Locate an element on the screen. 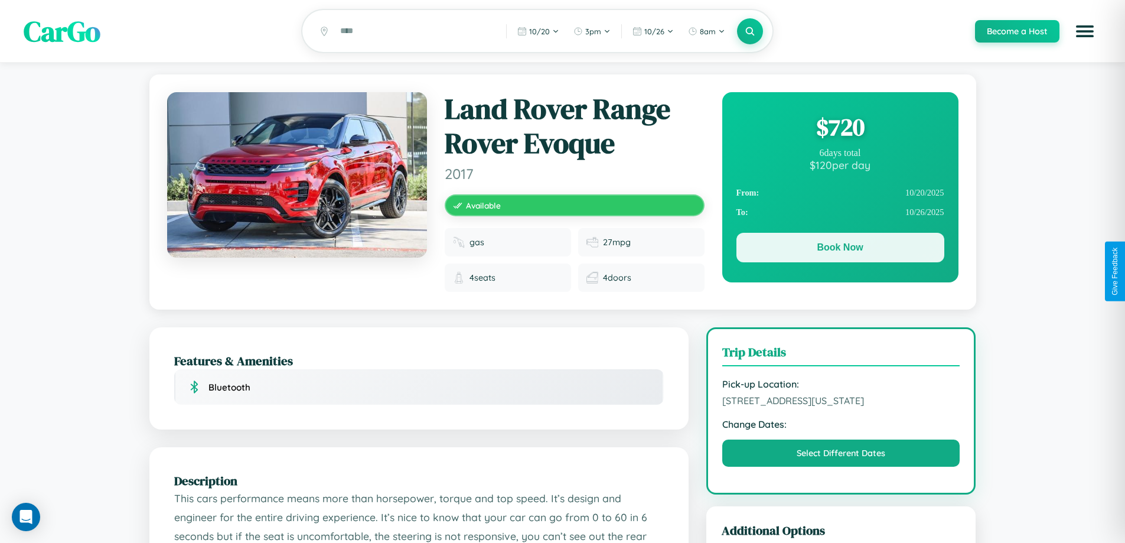 The width and height of the screenshot is (1125, 543). span: 4 doors is located at coordinates (617, 278).